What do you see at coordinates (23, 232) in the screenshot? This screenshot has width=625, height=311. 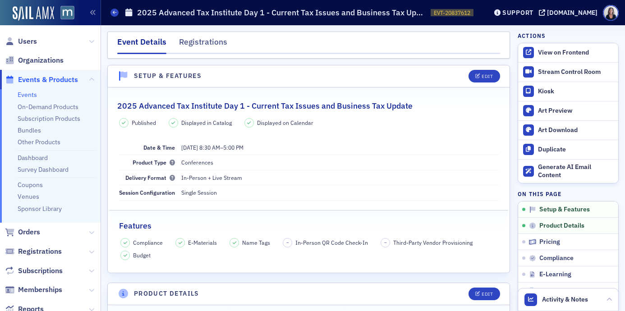 I see `a: Orders` at bounding box center [23, 232].